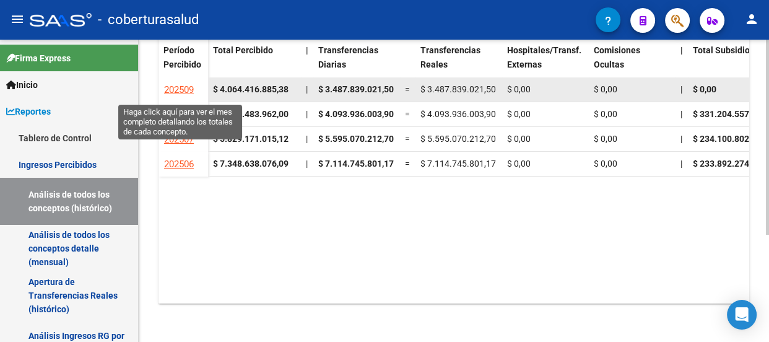 Image resolution: width=769 pixels, height=342 pixels. Describe the element at coordinates (251, 114) in the screenshot. I see `strong: $ 5.473.483.962,00` at that location.